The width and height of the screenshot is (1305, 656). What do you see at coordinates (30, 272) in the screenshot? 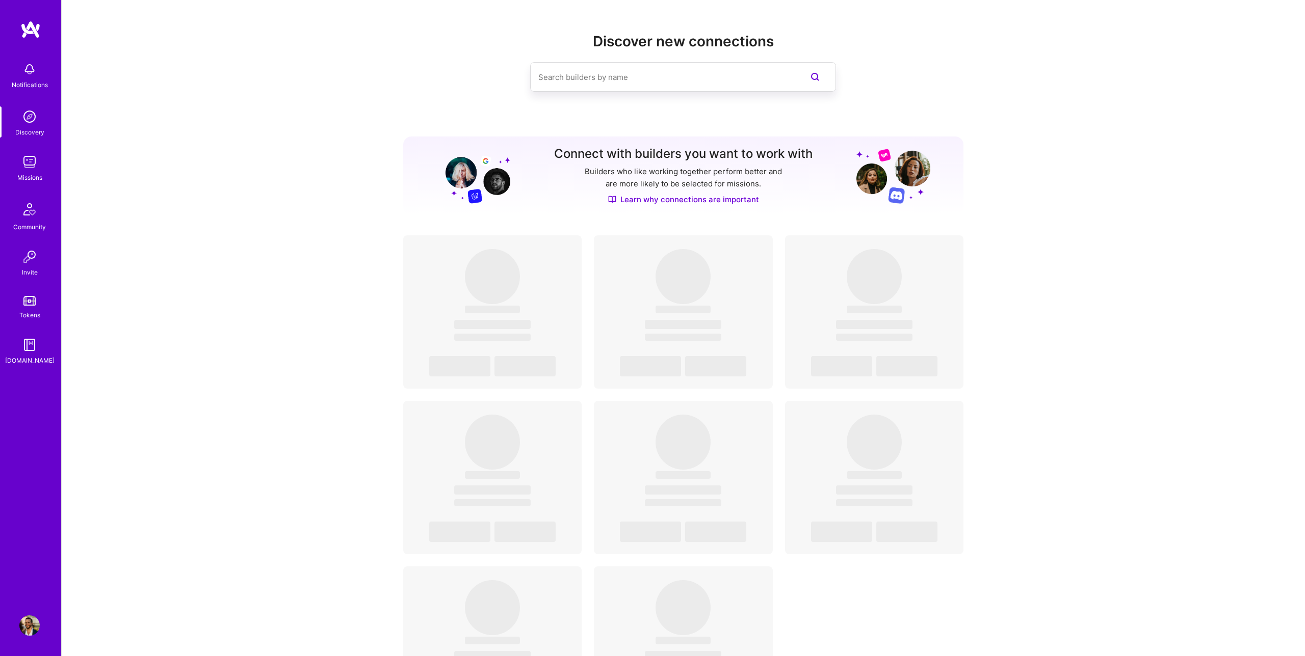
I see `div: Invite` at bounding box center [30, 272].